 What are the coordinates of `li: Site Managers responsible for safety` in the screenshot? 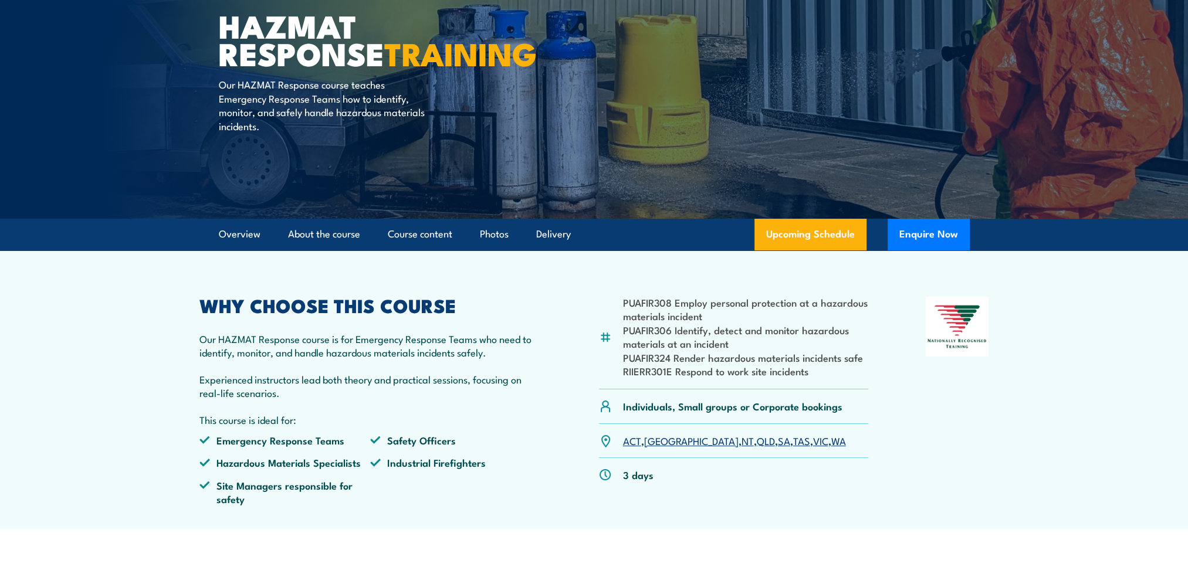 It's located at (285, 492).